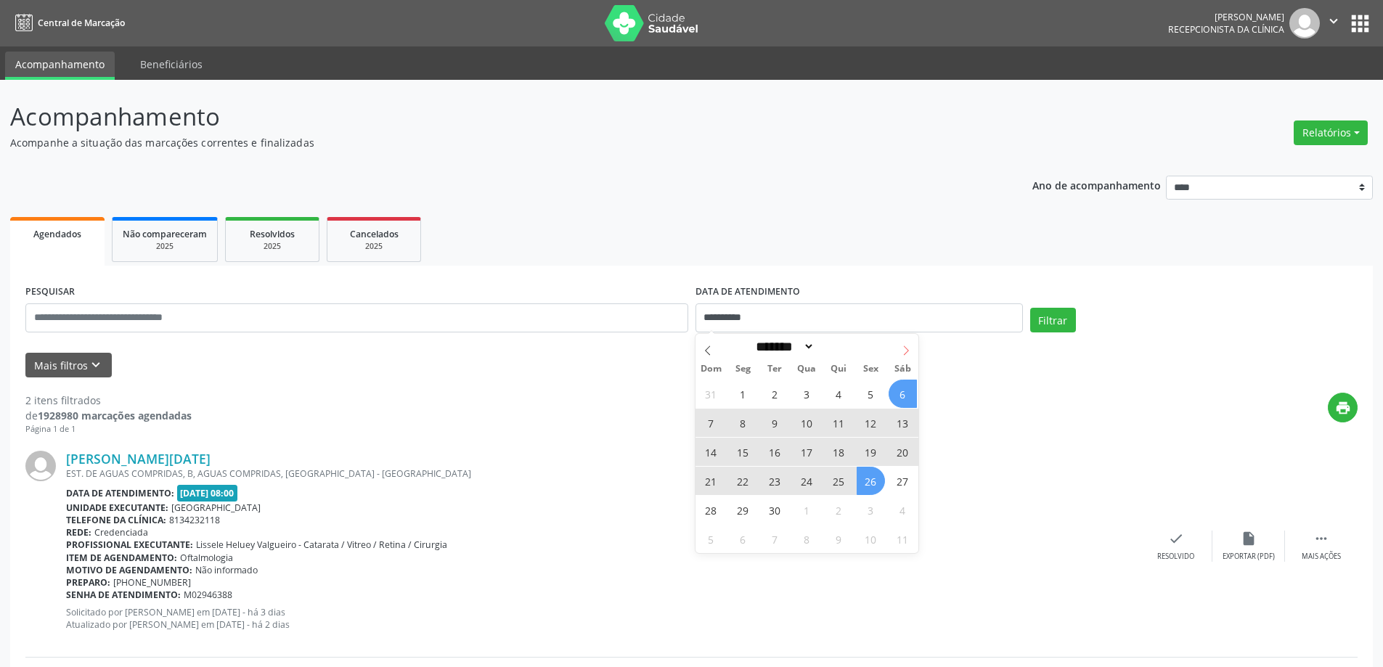  Describe the element at coordinates (870, 481) in the screenshot. I see `span: Setembro 26, 2025` at that location.